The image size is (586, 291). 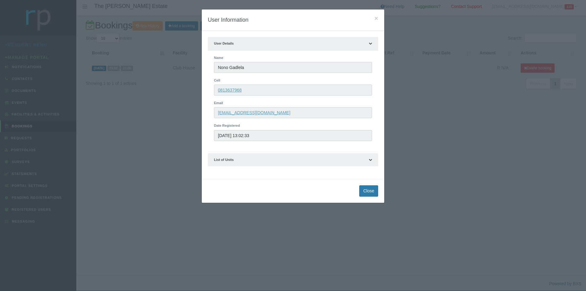 I want to click on a: User Details, so click(x=224, y=43).